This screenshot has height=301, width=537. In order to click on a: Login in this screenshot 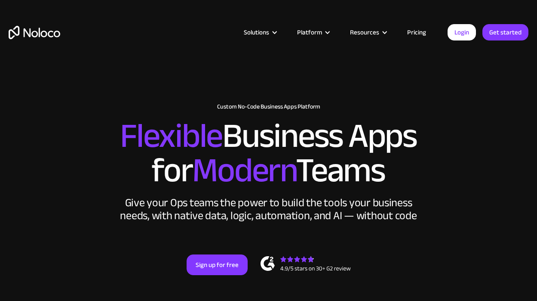, I will do `click(462, 32)`.